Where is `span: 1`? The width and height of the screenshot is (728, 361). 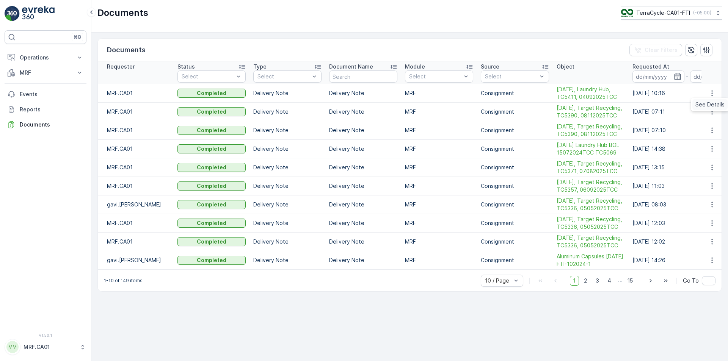 span: 1 is located at coordinates (574, 281).